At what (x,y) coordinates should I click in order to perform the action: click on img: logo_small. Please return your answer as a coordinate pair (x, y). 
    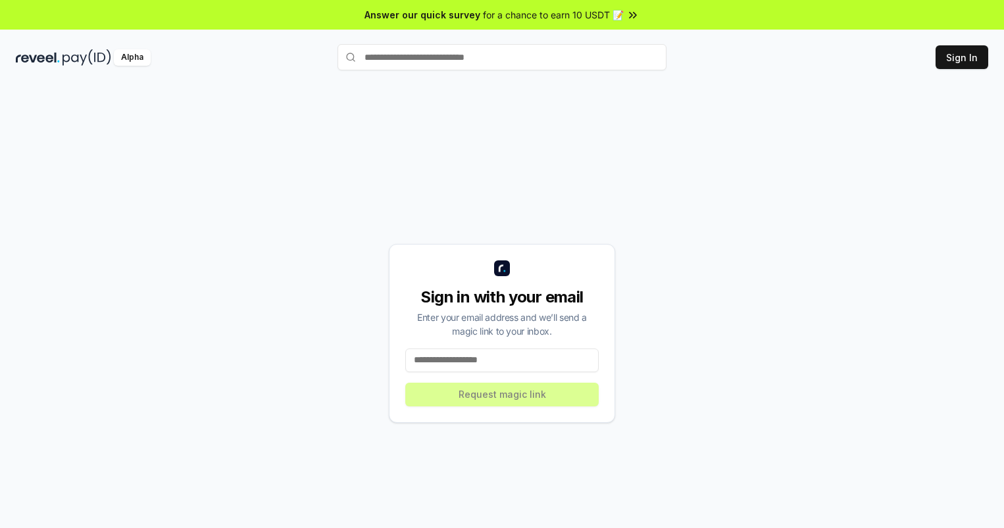
    Looking at the image, I should click on (502, 268).